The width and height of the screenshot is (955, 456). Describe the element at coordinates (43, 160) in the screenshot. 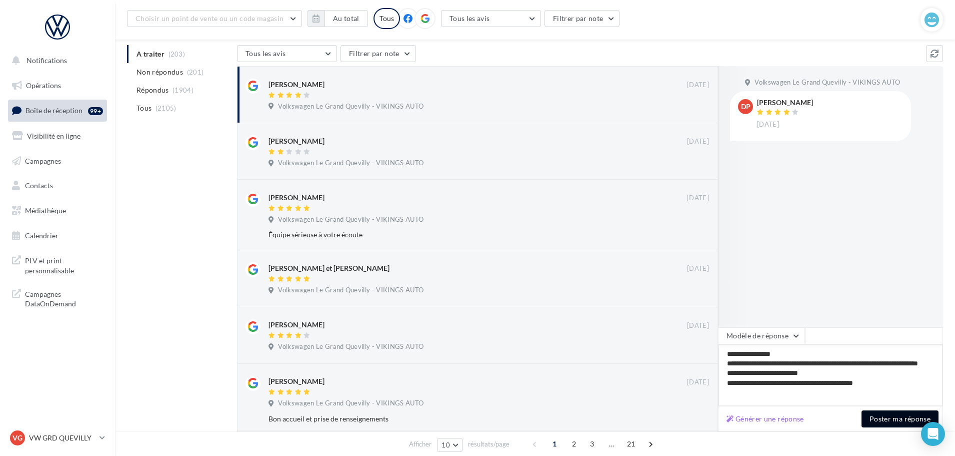

I see `span: Campagnes` at that location.